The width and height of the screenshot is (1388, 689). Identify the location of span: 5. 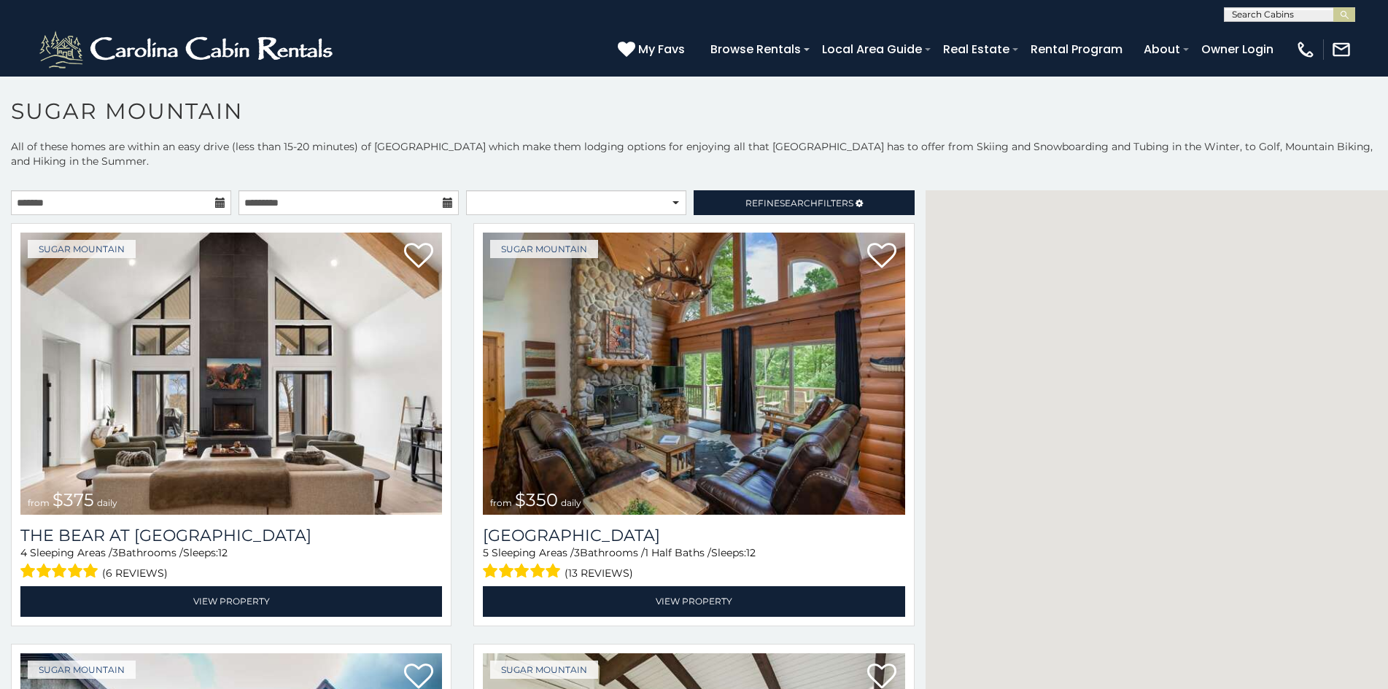
(486, 553).